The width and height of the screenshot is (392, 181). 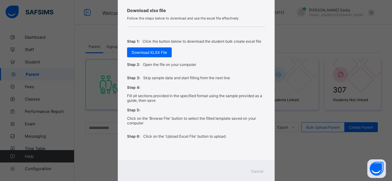 I want to click on span: Download xlsx file, so click(x=196, y=10).